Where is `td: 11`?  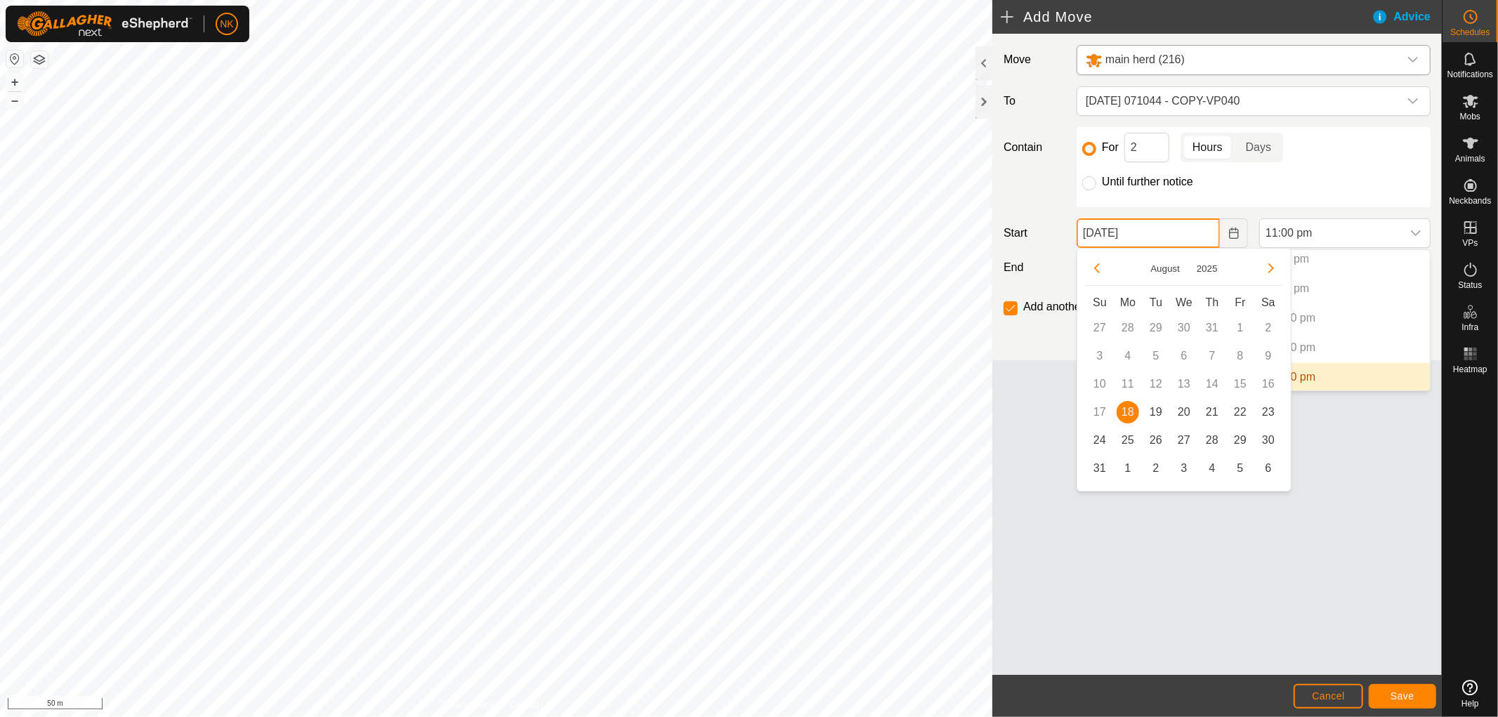 td: 11 is located at coordinates (1128, 384).